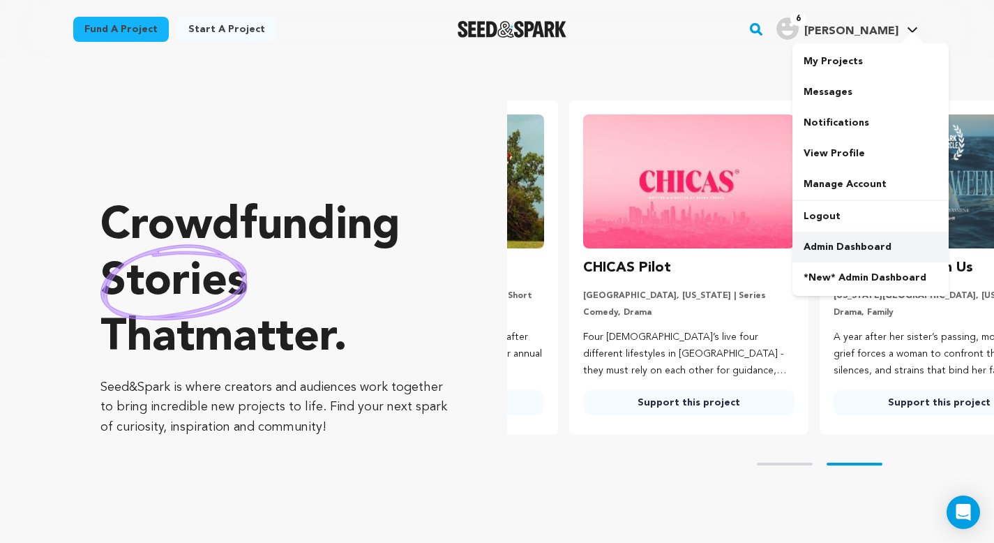 The image size is (994, 543). Describe the element at coordinates (688, 312) in the screenshot. I see `p: Comedy, Drama` at that location.